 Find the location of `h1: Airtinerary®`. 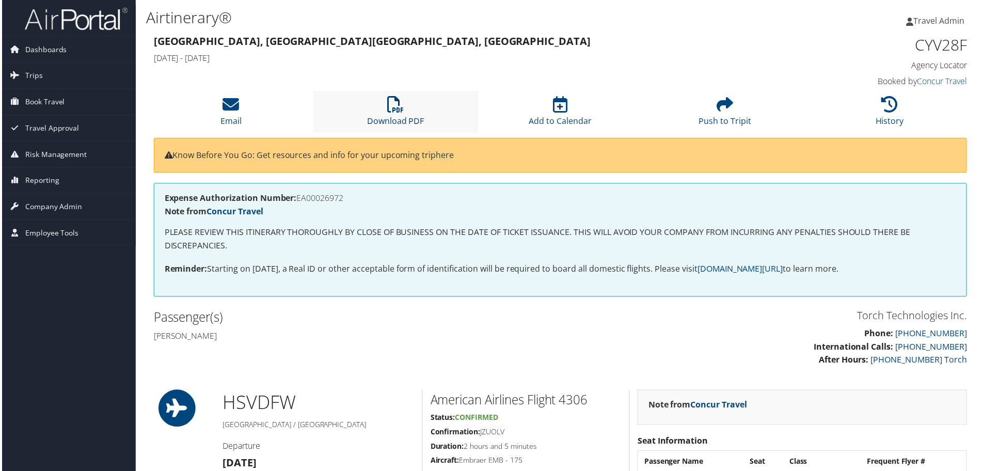

h1: Airtinerary® is located at coordinates (422, 18).